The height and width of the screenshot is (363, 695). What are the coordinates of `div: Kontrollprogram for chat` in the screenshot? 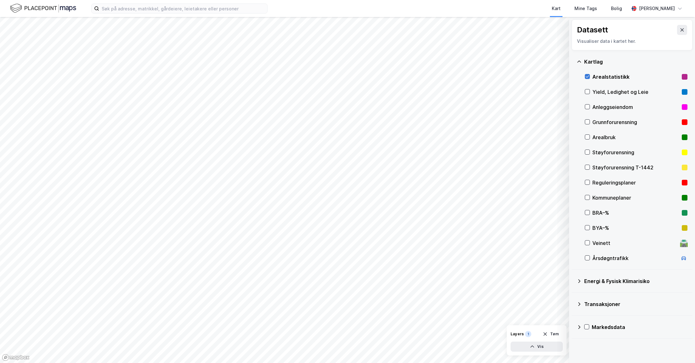 It's located at (679, 348).